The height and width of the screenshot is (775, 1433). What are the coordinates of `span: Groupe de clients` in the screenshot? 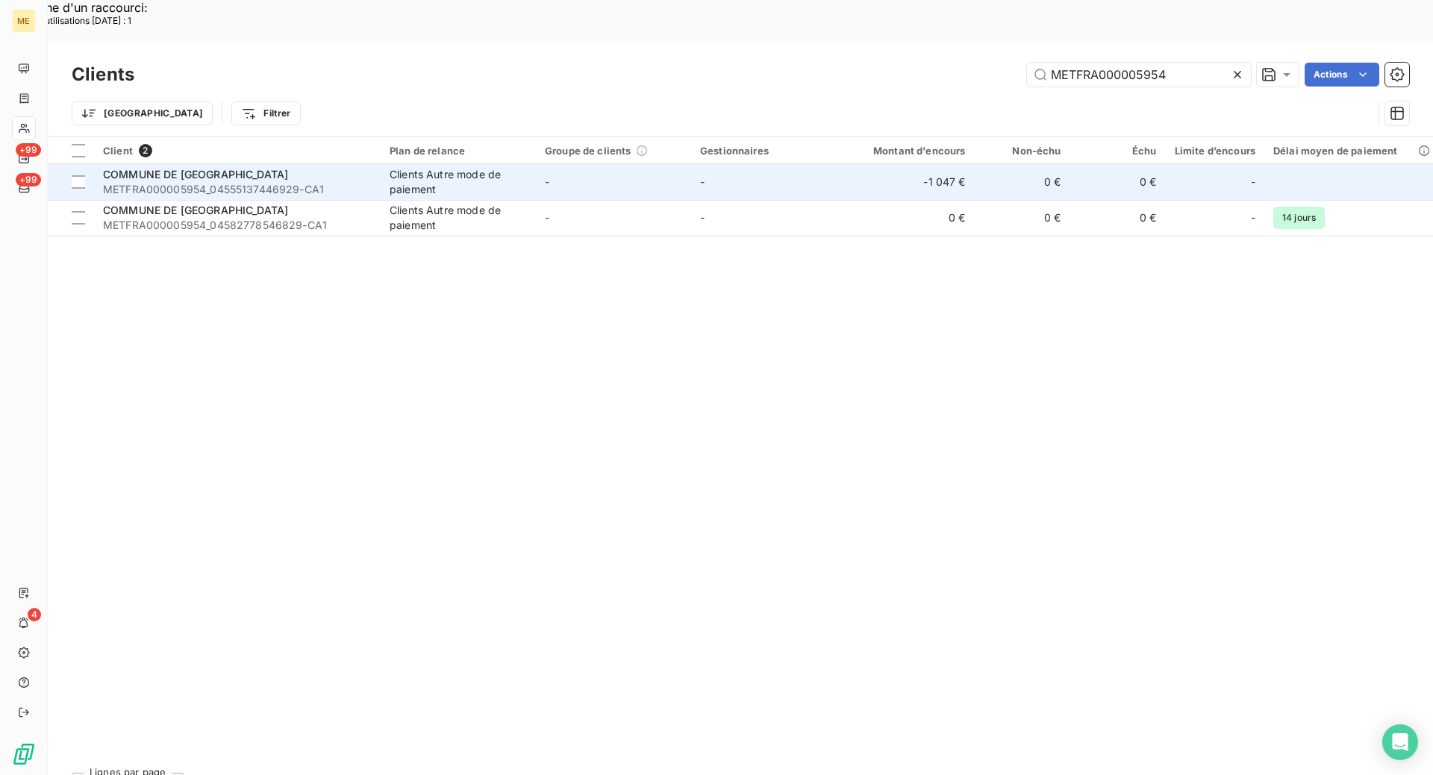 It's located at (588, 151).